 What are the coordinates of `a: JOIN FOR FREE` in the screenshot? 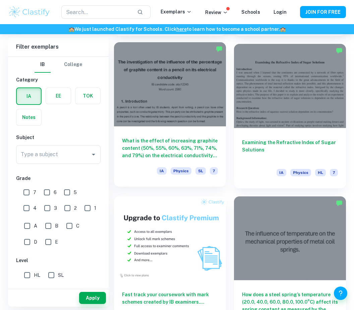 It's located at (323, 12).